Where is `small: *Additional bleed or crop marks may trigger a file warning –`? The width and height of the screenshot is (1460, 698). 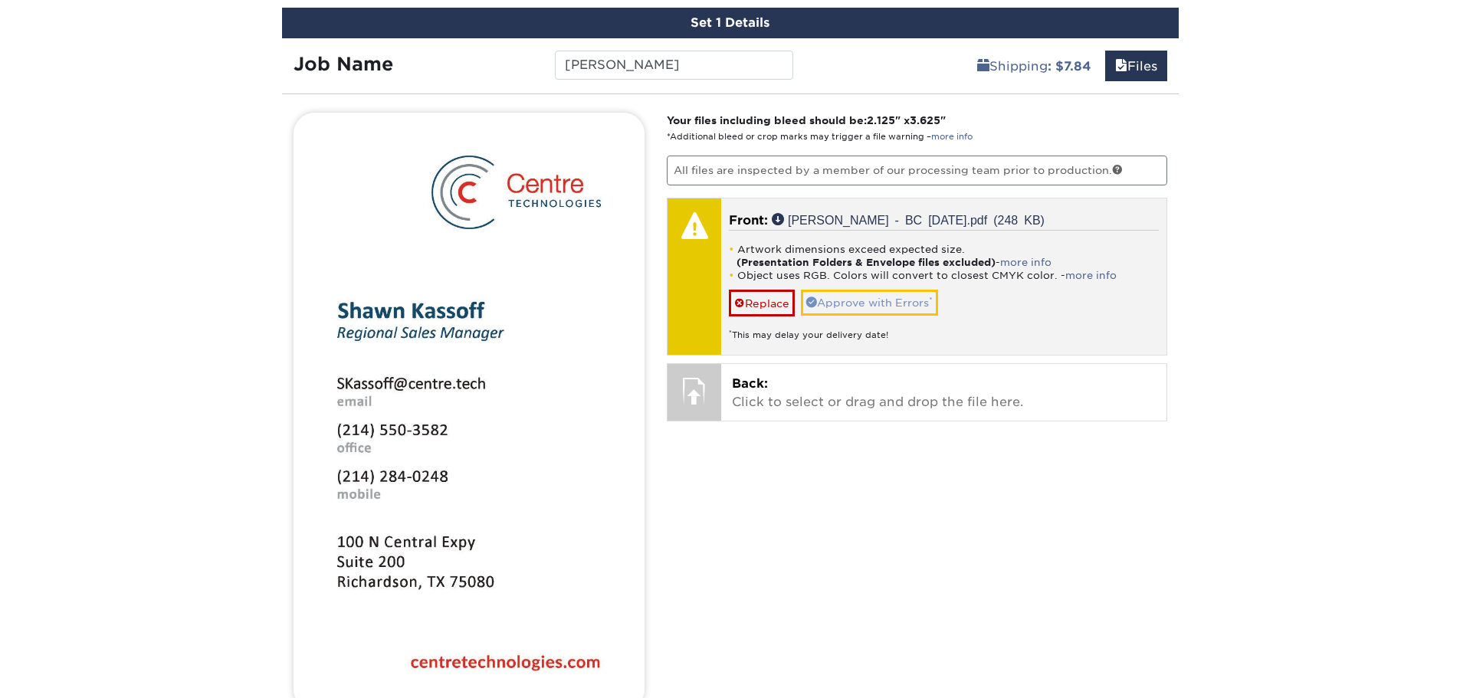 small: *Additional bleed or crop marks may trigger a file warning – is located at coordinates (819, 136).